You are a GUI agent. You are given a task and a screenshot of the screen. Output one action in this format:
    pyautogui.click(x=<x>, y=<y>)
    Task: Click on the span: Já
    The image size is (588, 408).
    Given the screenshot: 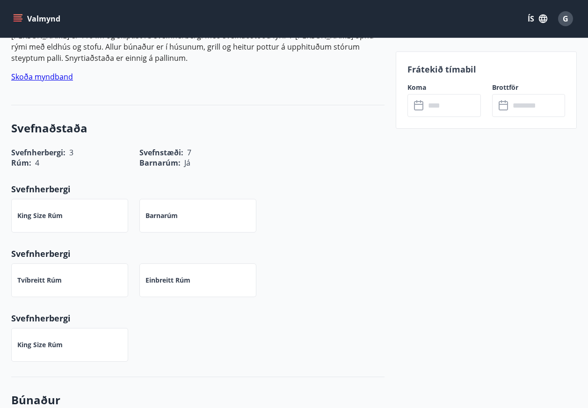 What is the action you would take?
    pyautogui.click(x=187, y=163)
    